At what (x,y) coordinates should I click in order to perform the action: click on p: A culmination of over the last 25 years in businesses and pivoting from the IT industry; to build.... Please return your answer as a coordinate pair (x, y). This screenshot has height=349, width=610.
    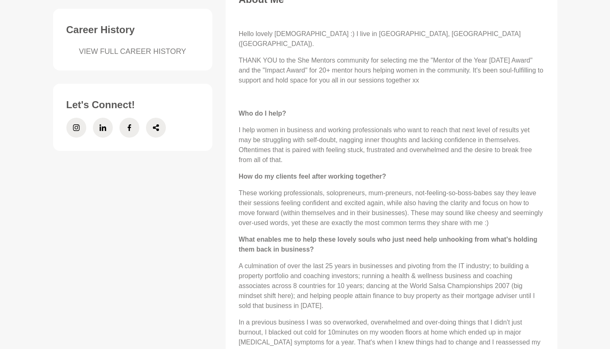
    Looking at the image, I should click on (391, 286).